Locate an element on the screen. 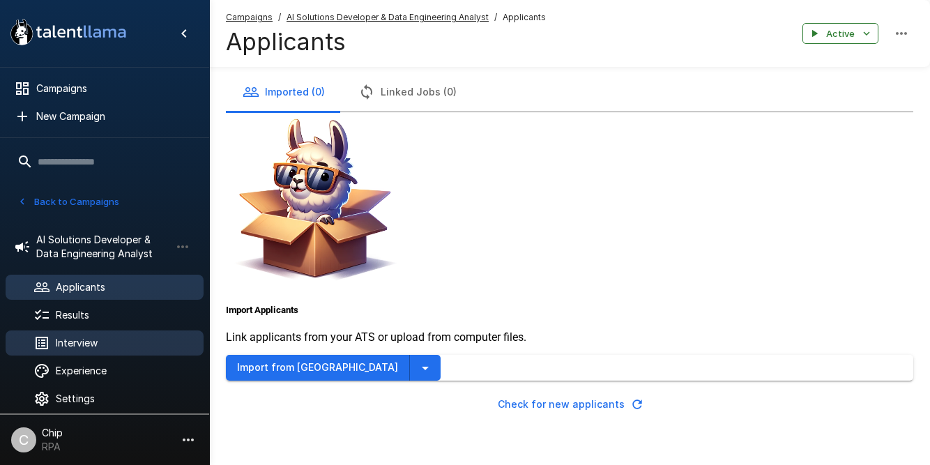  img: Animated document is located at coordinates (313, 199).